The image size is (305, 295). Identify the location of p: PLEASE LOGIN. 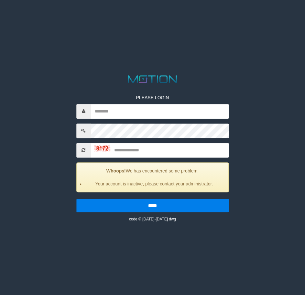
(153, 98).